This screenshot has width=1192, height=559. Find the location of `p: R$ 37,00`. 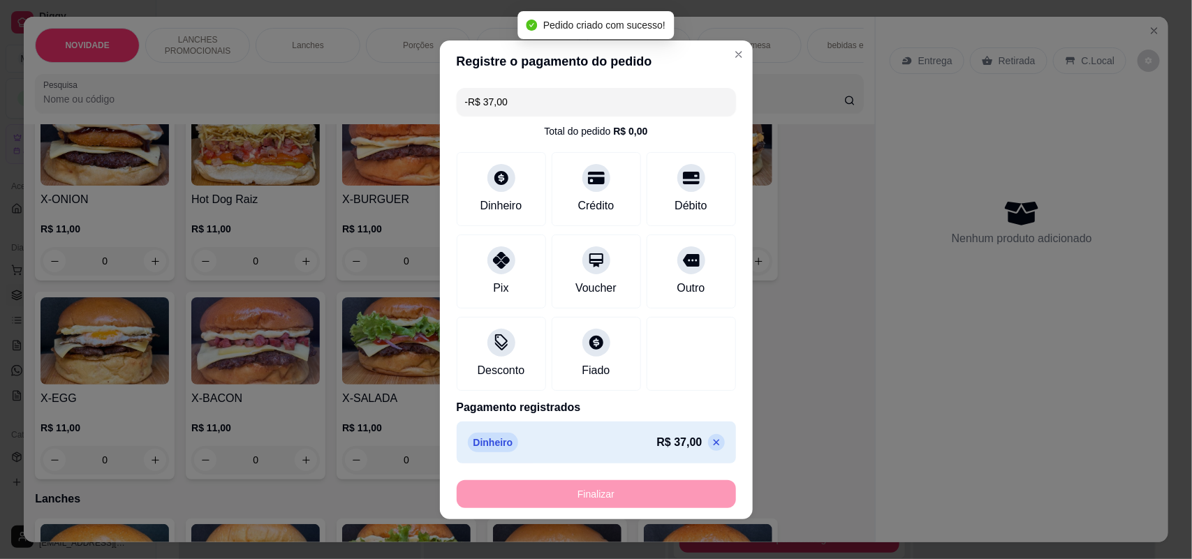

p: R$ 37,00 is located at coordinates (679, 443).